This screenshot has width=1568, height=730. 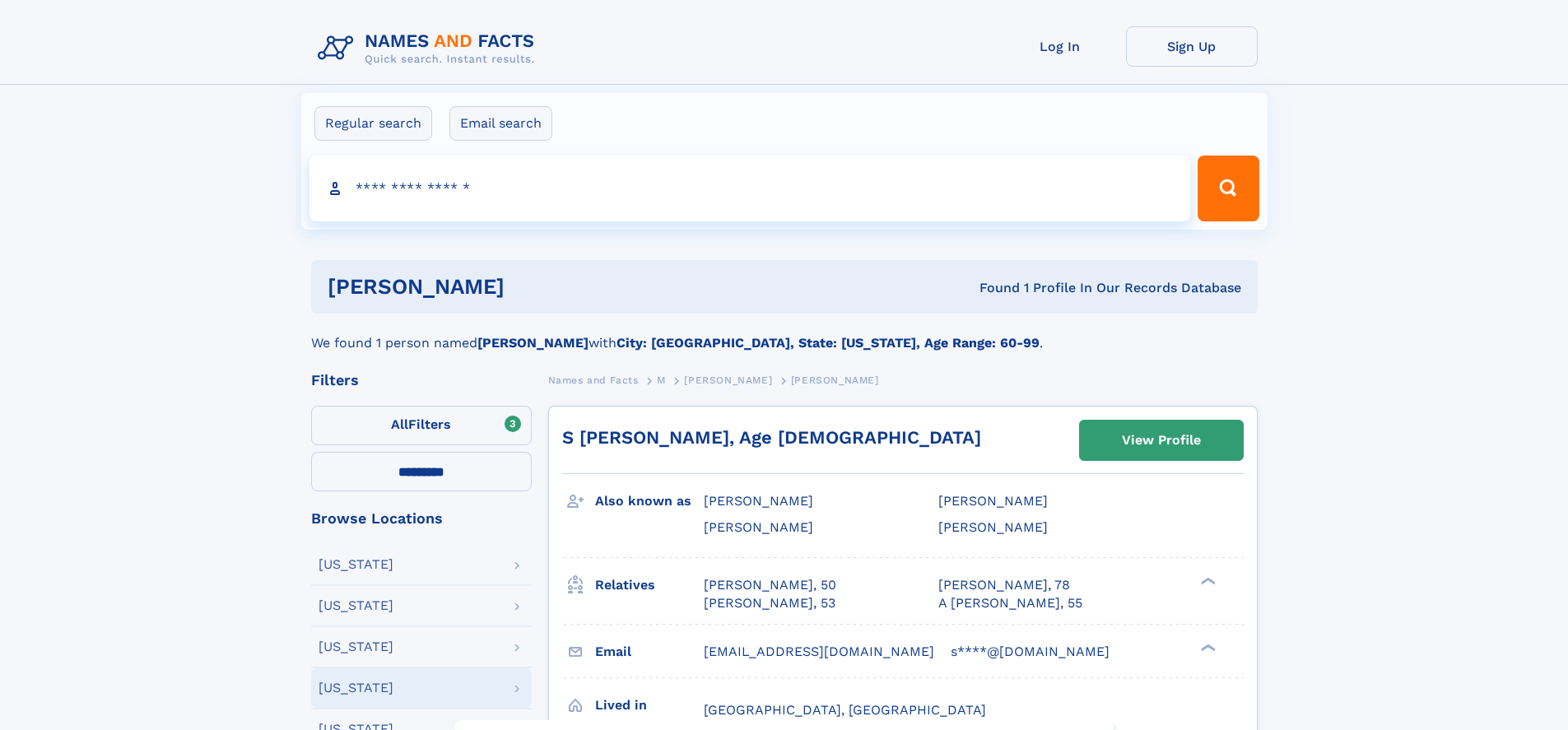 I want to click on div: Browse Locations, so click(x=421, y=519).